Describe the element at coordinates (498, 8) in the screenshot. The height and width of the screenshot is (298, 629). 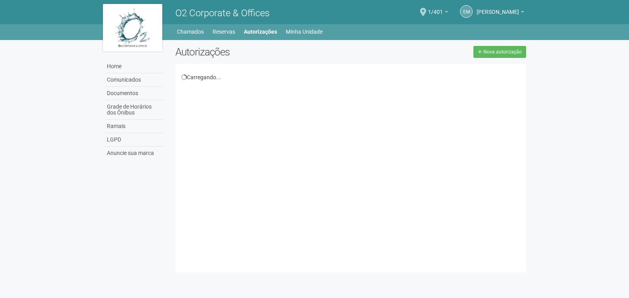
I see `span: Eloisa Mazoni Guntzel` at that location.